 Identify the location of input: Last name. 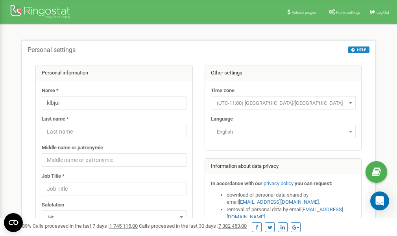
(114, 132).